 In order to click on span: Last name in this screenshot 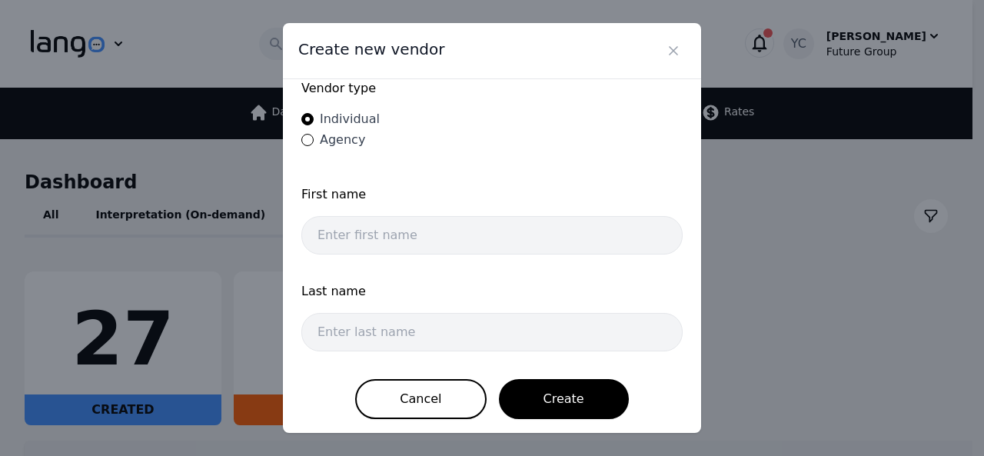, I will do `click(492, 291)`.